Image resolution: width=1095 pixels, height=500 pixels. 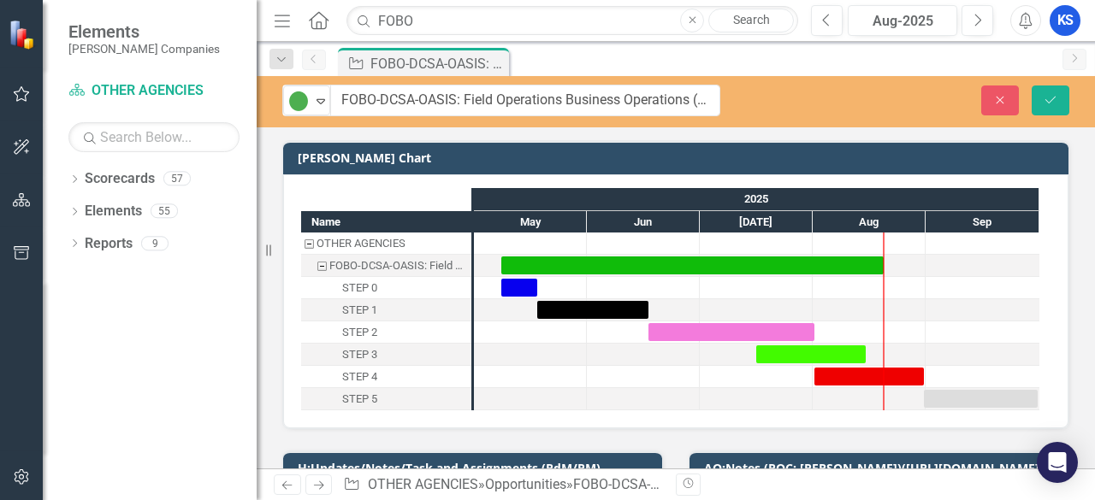 I want to click on a: Elements, so click(x=113, y=211).